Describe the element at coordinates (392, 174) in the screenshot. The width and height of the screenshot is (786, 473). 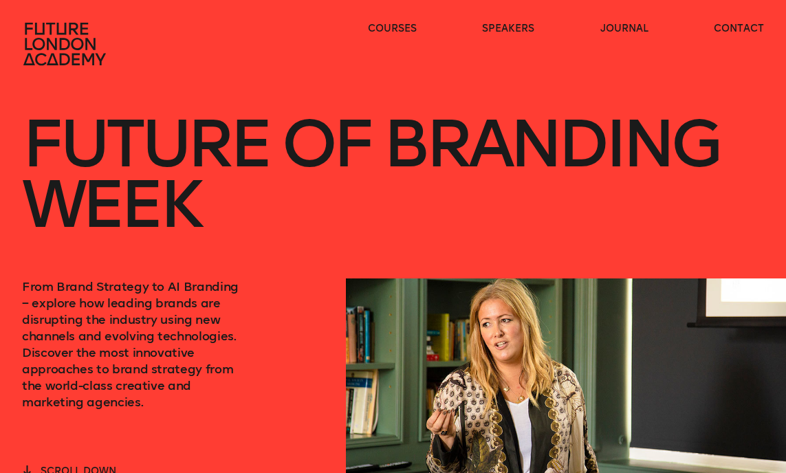
I see `h1: Future of branding week` at that location.